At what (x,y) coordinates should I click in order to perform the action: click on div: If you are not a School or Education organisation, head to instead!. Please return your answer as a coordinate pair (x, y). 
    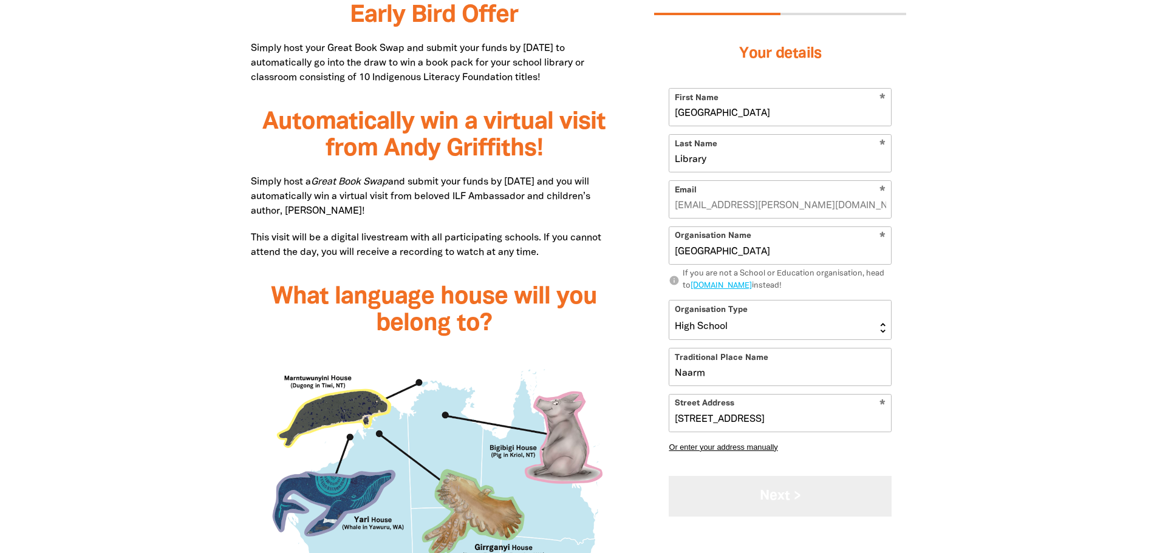
    Looking at the image, I should click on (787, 280).